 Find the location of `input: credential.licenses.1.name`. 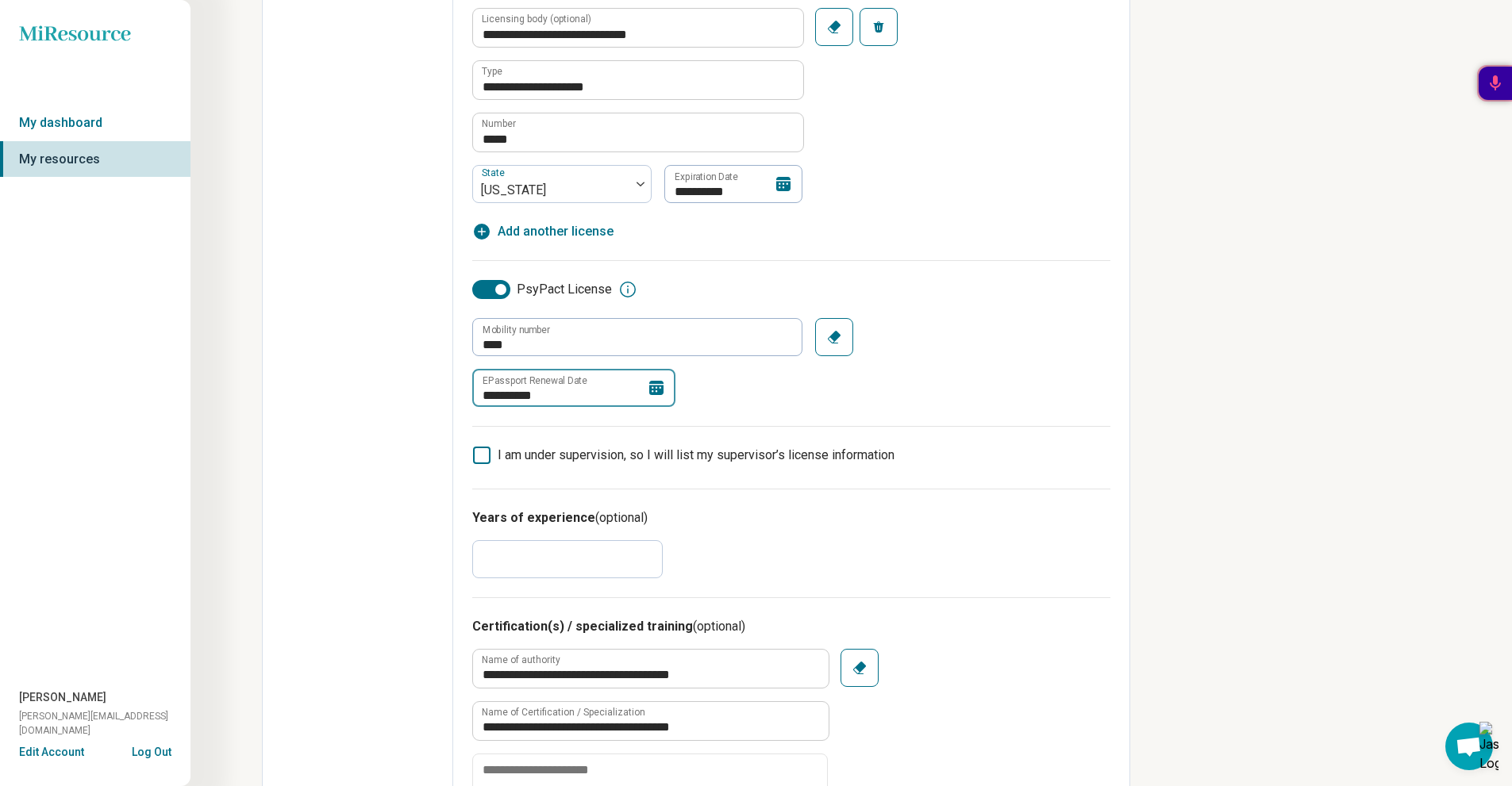

input: credential.licenses.1.name is located at coordinates (638, 81).